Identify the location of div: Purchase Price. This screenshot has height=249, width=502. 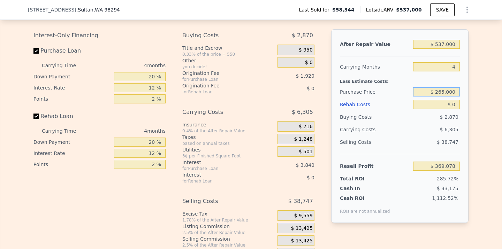
(375, 92).